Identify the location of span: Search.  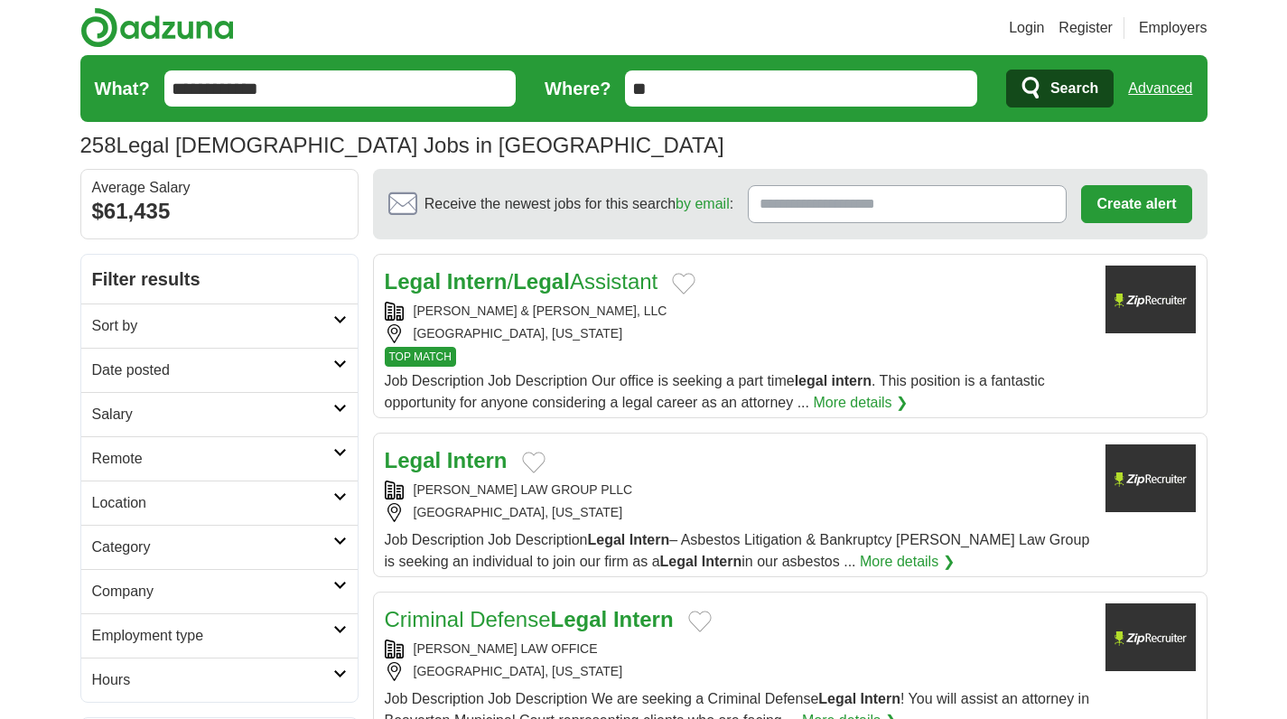
(1074, 88).